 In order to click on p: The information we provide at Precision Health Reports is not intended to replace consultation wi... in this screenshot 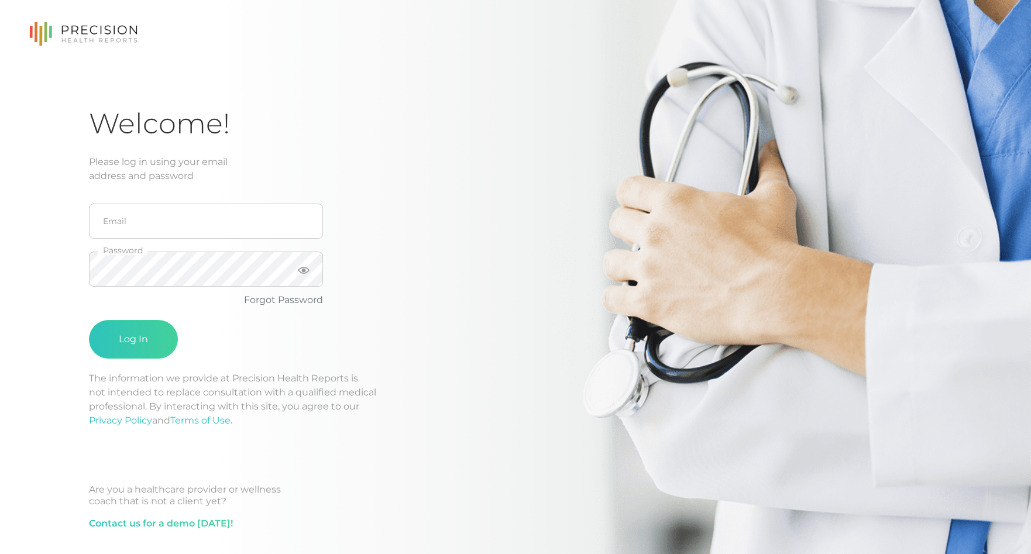, I will do `click(516, 400)`.